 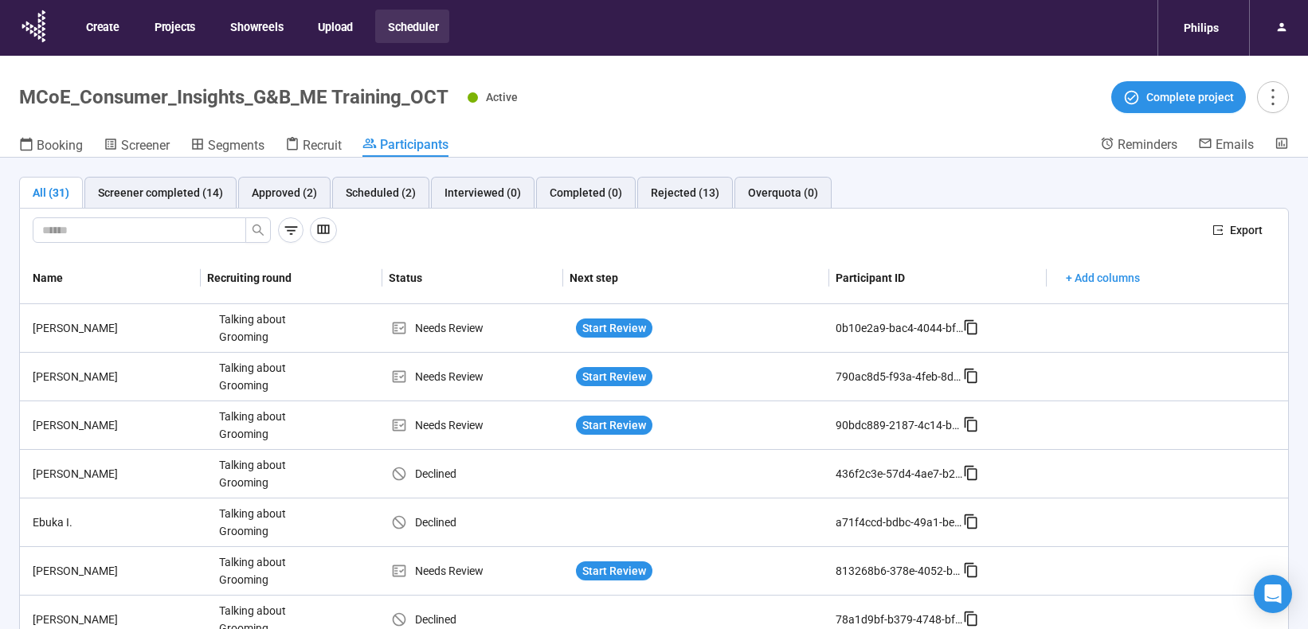 What do you see at coordinates (783, 193) in the screenshot?
I see `div: Overquota (0)` at bounding box center [783, 193].